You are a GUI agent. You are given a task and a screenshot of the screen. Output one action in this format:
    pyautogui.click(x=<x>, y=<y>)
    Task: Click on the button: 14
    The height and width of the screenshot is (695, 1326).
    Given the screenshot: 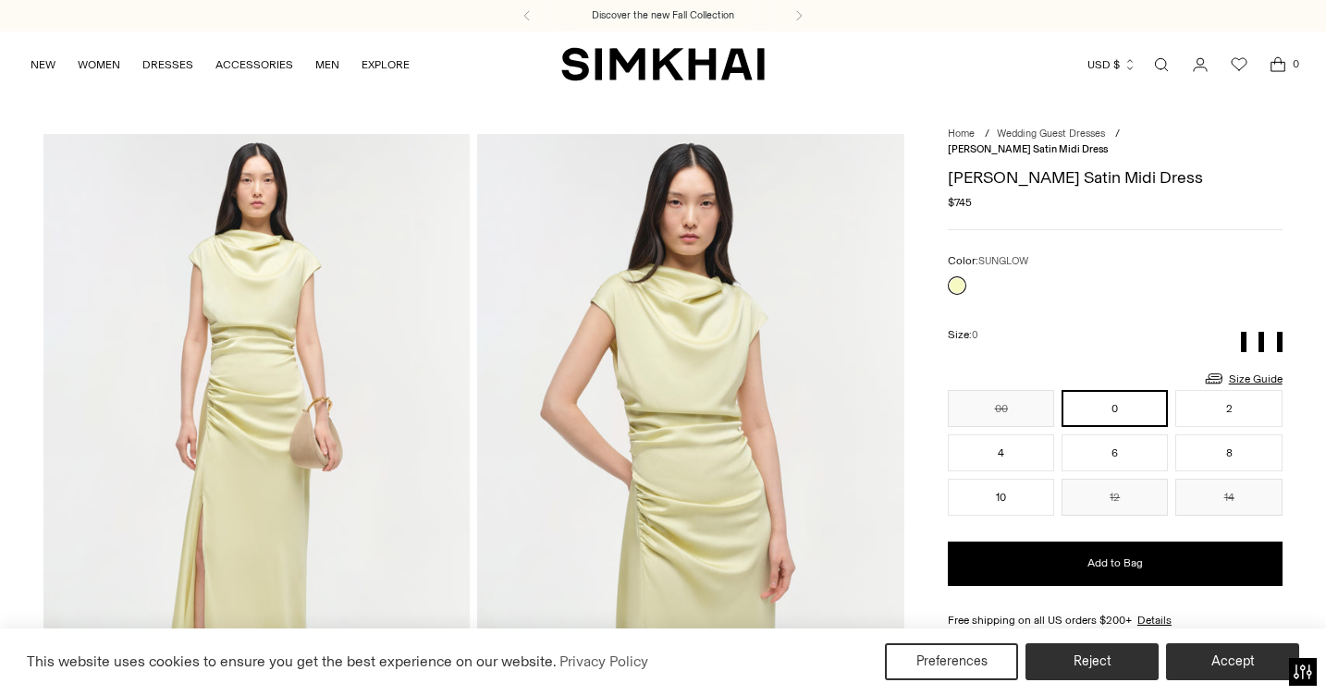 What is the action you would take?
    pyautogui.click(x=1228, y=497)
    